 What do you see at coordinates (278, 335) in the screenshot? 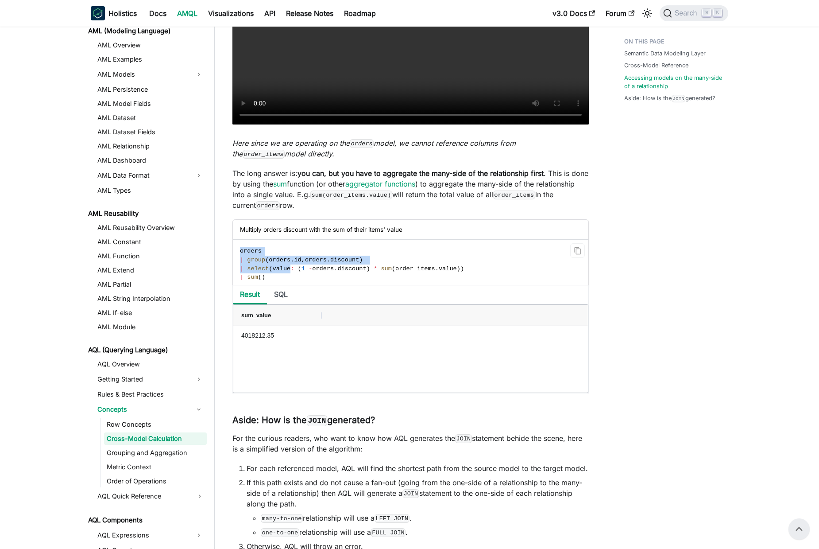
I see `div: 4018212.35` at bounding box center [278, 335].